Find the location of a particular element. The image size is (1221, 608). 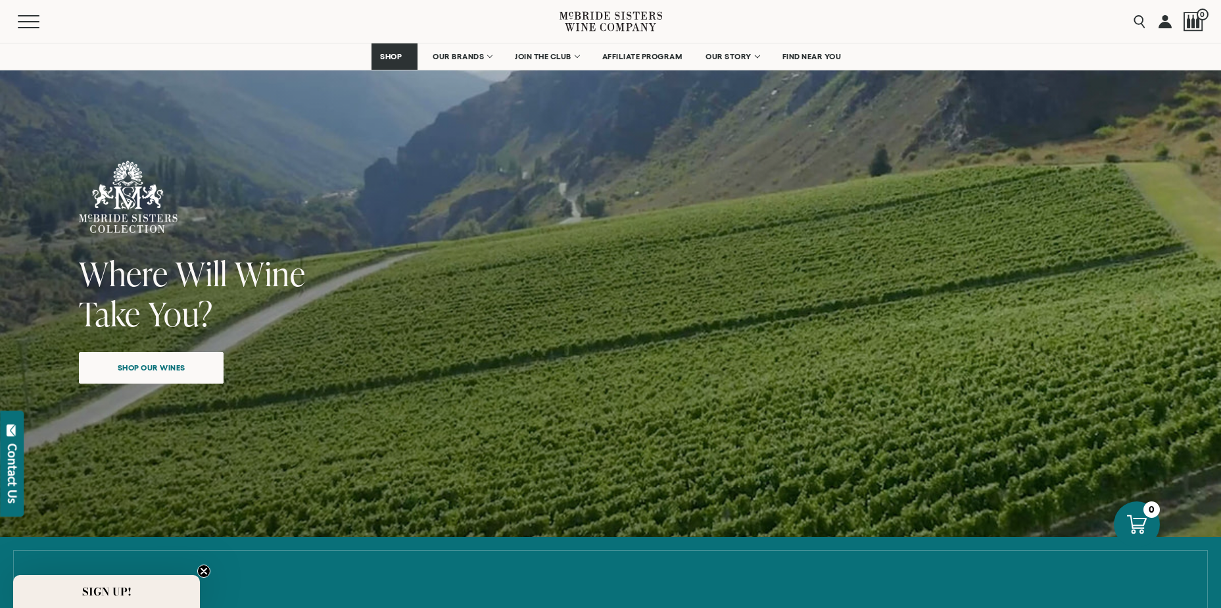

span: Wine is located at coordinates (270, 273).